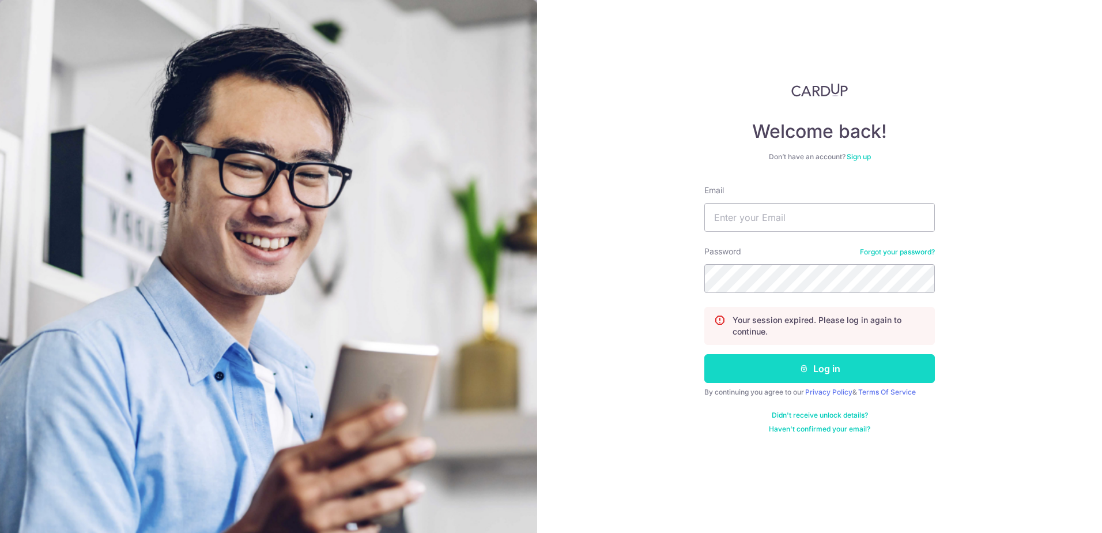 The height and width of the screenshot is (533, 1102). What do you see at coordinates (820, 415) in the screenshot?
I see `a: Didn't receive unlock details?` at bounding box center [820, 415].